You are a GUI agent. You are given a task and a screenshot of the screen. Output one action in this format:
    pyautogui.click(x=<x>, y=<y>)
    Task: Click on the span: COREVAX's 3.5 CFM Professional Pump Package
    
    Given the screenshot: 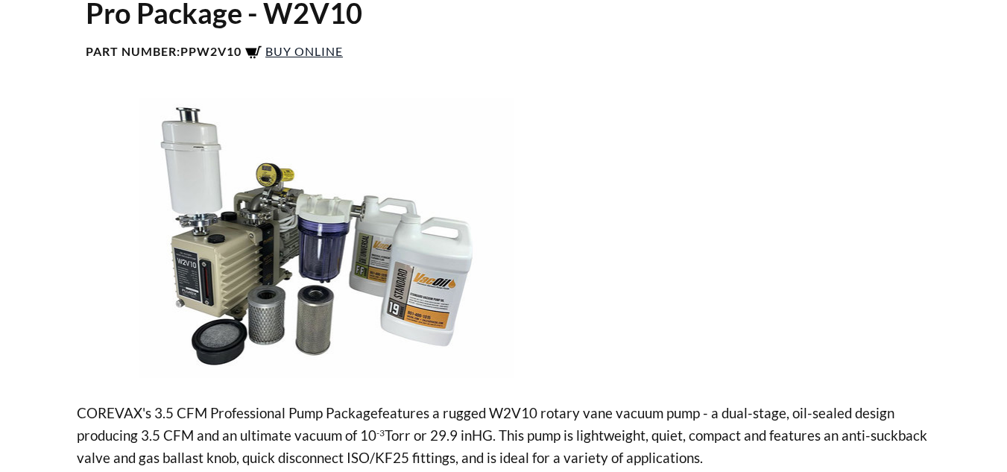 What is the action you would take?
    pyautogui.click(x=227, y=412)
    